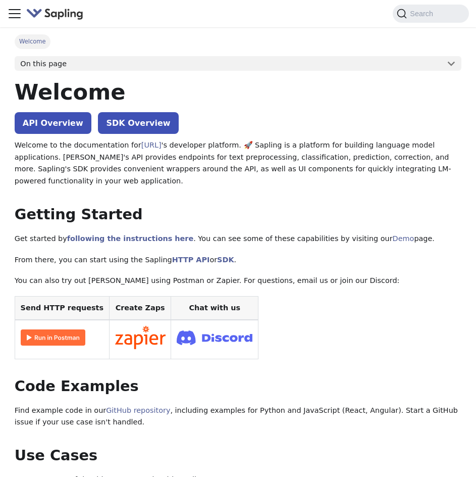 This screenshot has width=476, height=477. What do you see at coordinates (15, 14) in the screenshot?
I see `button: Toggle navigation bar` at bounding box center [15, 14].